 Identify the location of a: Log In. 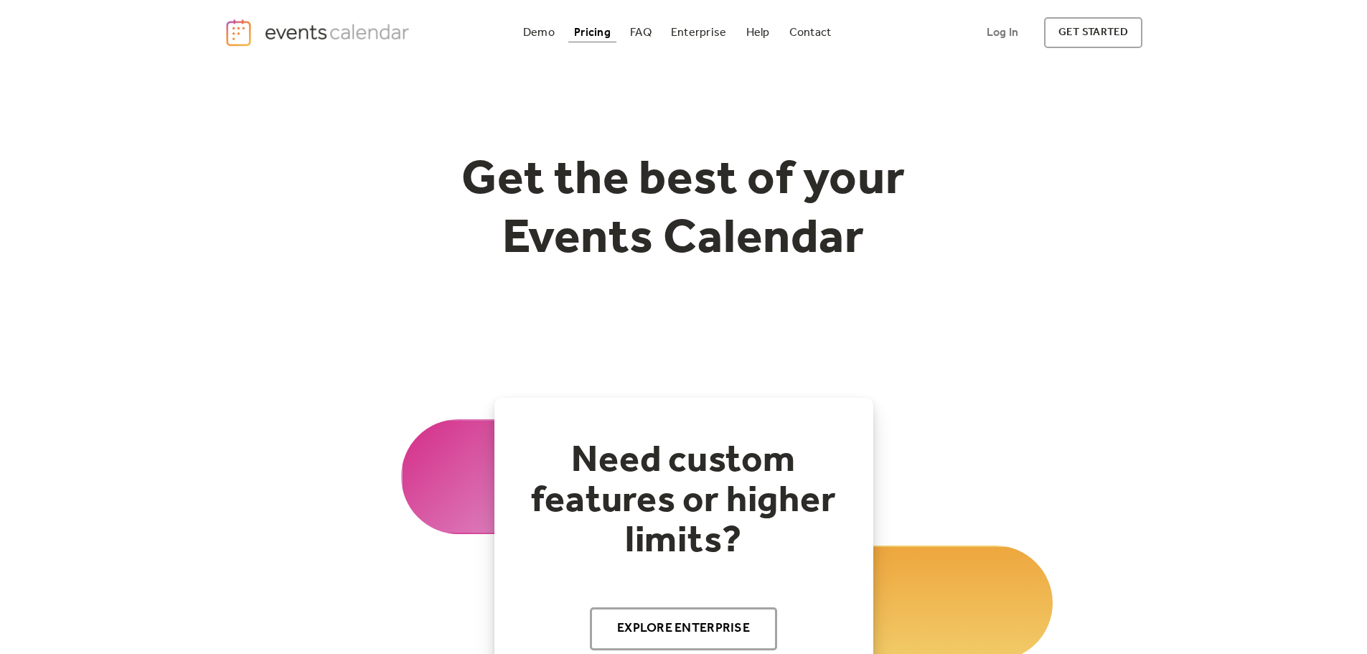
(1003, 32).